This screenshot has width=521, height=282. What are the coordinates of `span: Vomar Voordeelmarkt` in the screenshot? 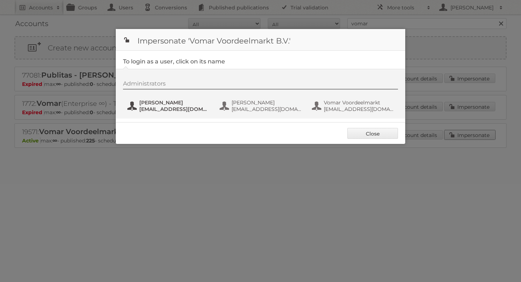 It's located at (359, 102).